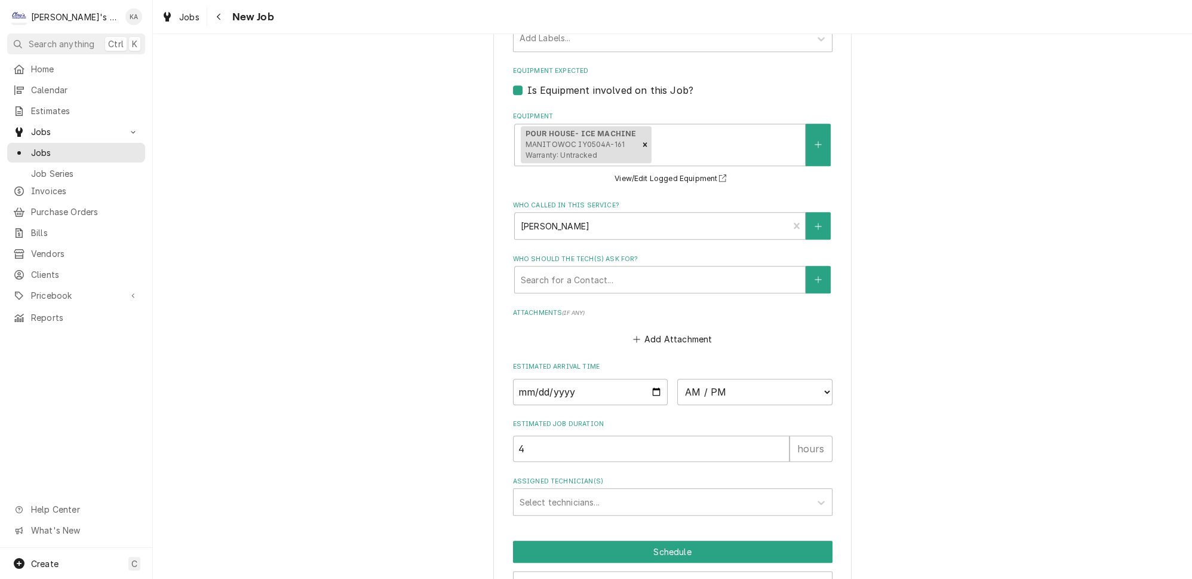 This screenshot has height=579, width=1192. What do you see at coordinates (76, 44) in the screenshot?
I see `button: Search anythingCtrlK` at bounding box center [76, 44].